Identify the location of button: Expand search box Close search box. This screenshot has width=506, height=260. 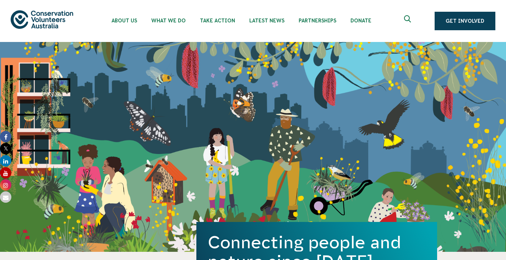
(409, 21).